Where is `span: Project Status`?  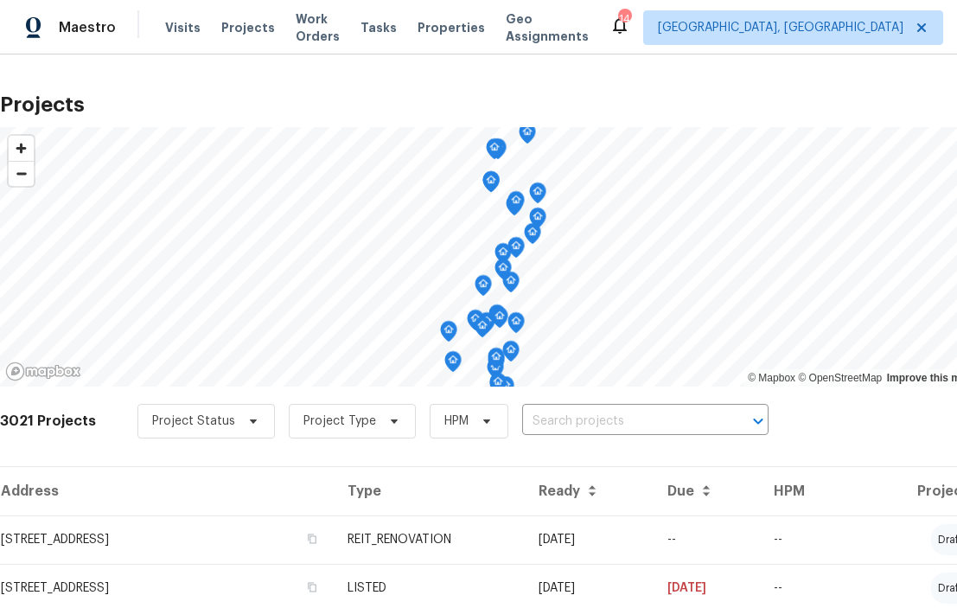 span: Project Status is located at coordinates (194, 421).